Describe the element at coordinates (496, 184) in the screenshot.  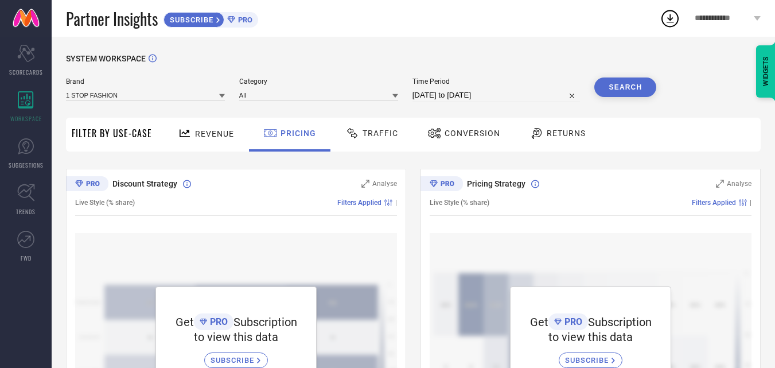
I see `span: Pricing Strategy` at that location.